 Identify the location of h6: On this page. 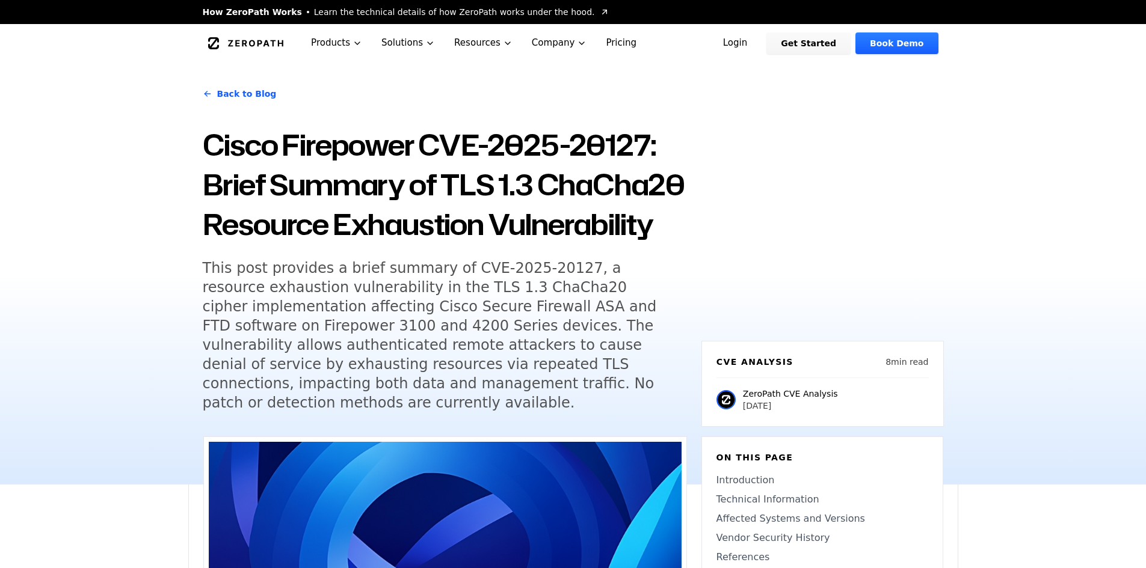
(822, 458).